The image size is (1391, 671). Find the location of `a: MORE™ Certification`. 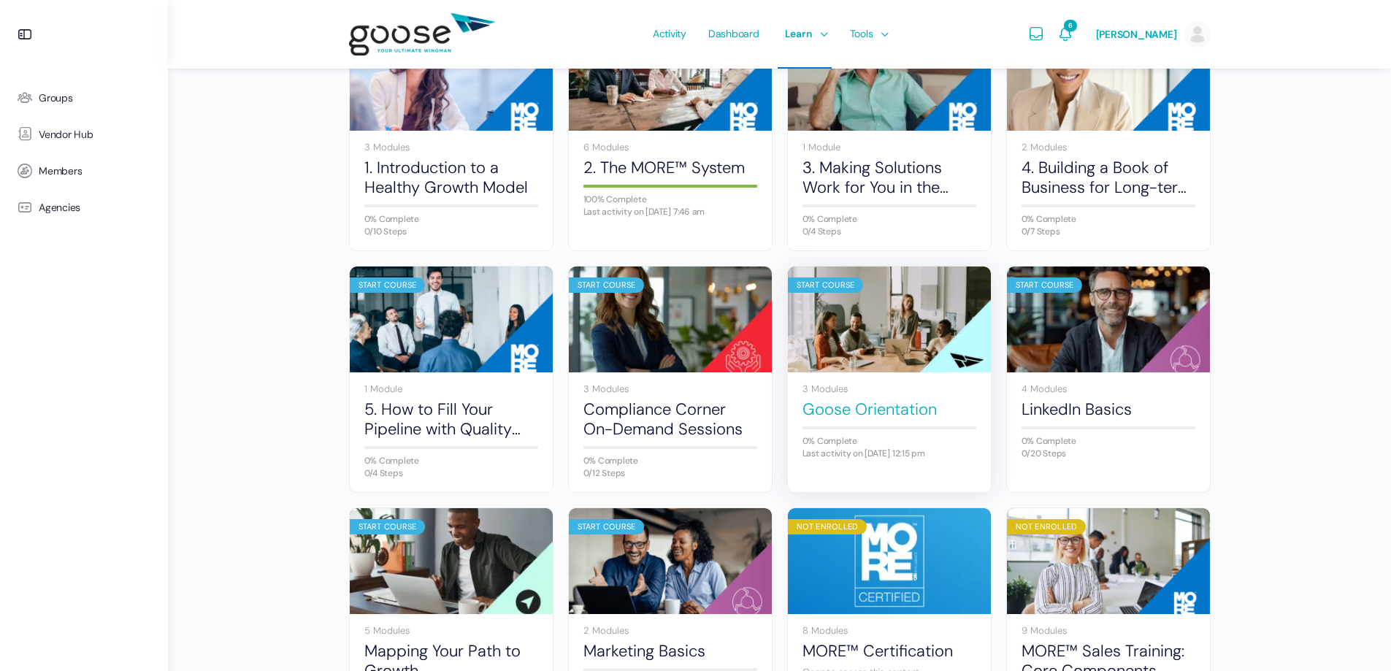

a: MORE™ Certification is located at coordinates (890, 651).